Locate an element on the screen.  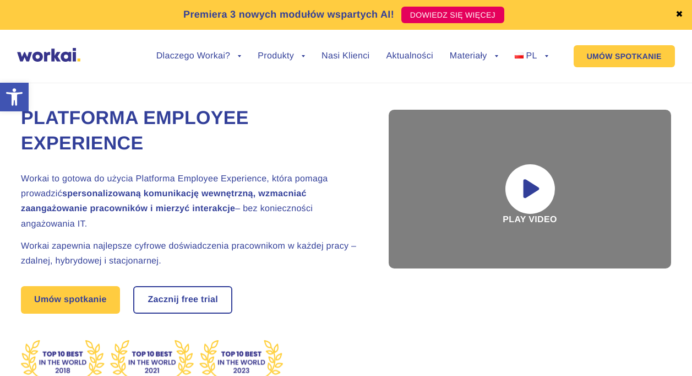
span: PL is located at coordinates (531, 56).